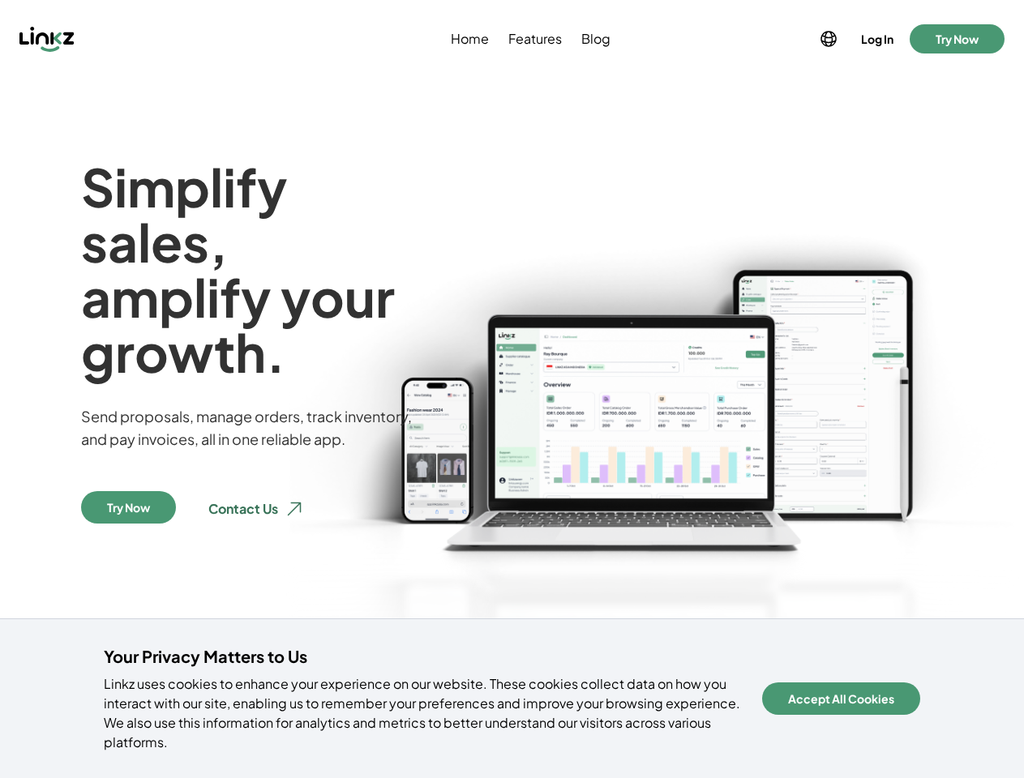 This screenshot has height=778, width=1024. Describe the element at coordinates (596, 39) in the screenshot. I see `a: Blog` at that location.